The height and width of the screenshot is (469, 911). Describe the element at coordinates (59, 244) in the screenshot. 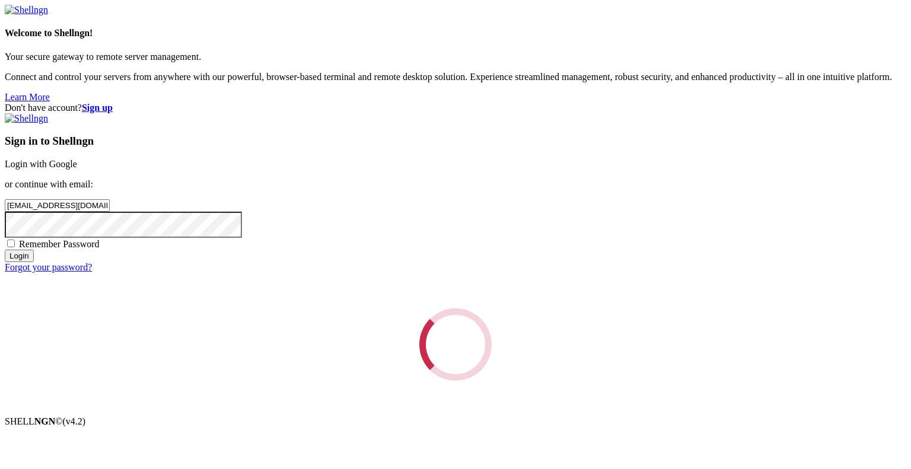

I see `span: Remember Password` at that location.